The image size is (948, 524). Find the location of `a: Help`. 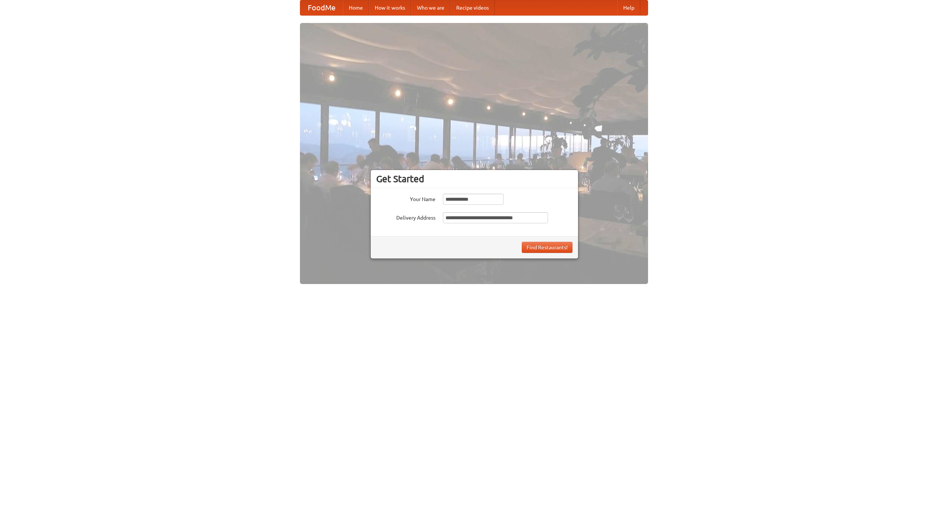

a: Help is located at coordinates (629, 8).